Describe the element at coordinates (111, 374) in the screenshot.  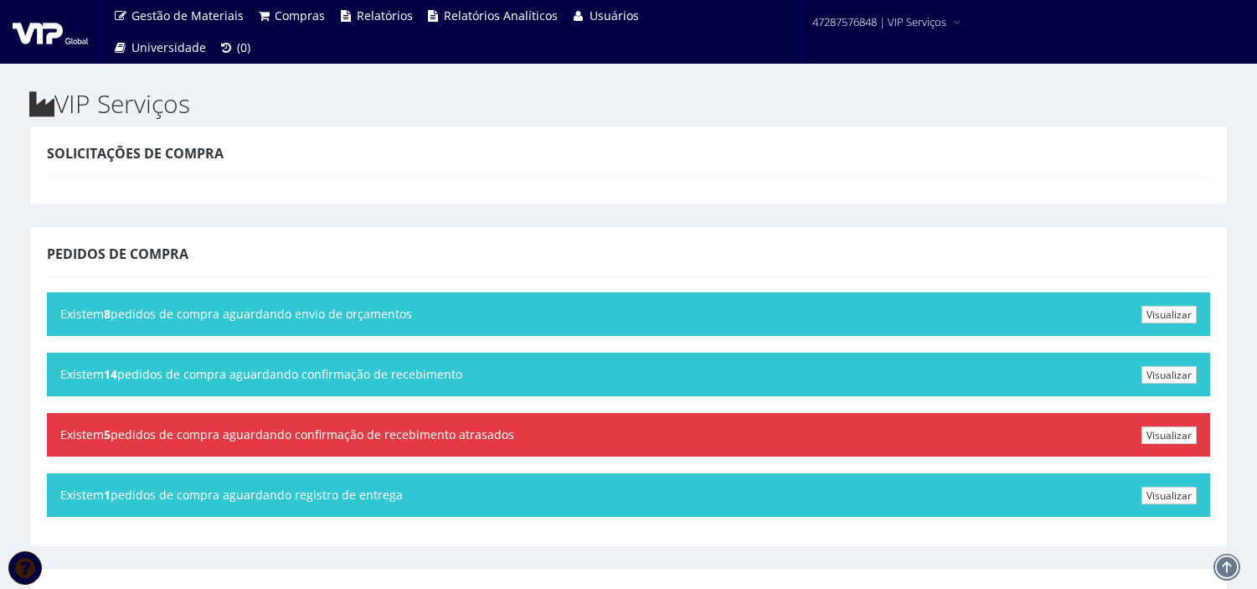
I see `b: 14` at that location.